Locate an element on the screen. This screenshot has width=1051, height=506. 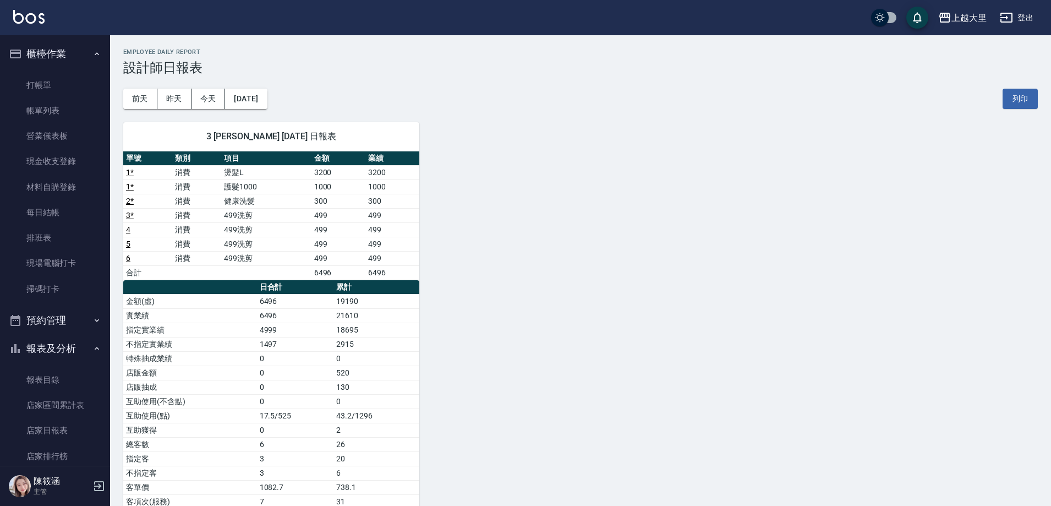
a: 打帳單 is located at coordinates (55, 85).